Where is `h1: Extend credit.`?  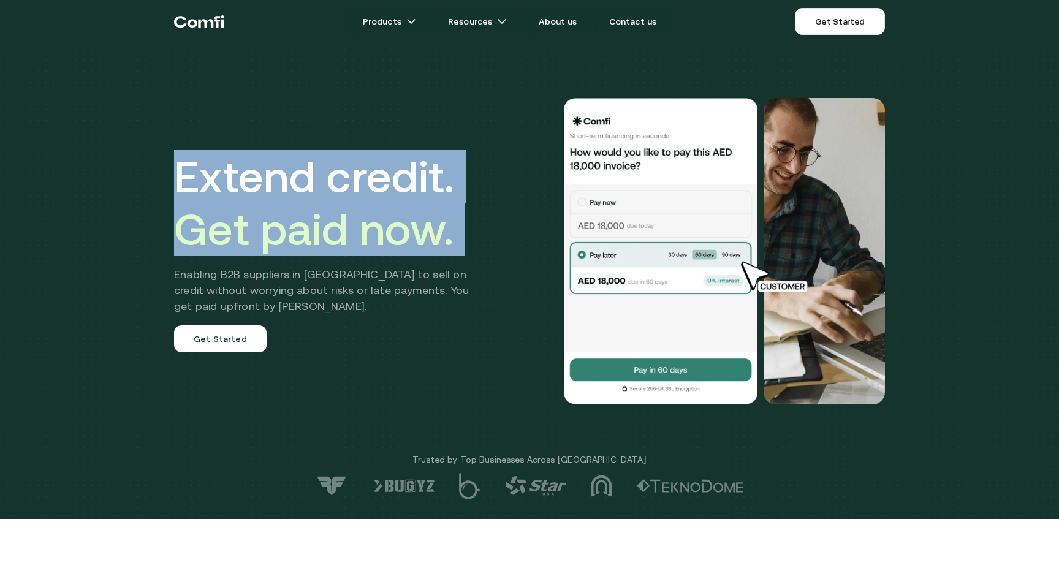
h1: Extend credit. is located at coordinates (330, 203).